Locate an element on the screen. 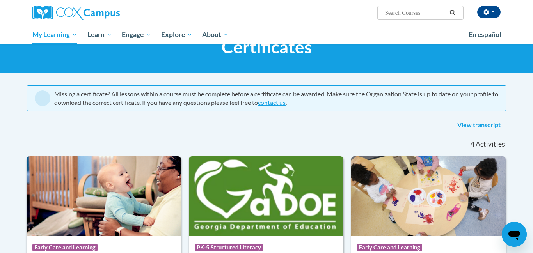 This screenshot has width=533, height=253. span: Explore is located at coordinates (177, 35).